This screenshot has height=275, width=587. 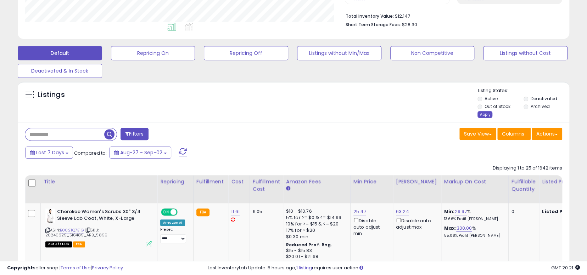 What do you see at coordinates (432, 53) in the screenshot?
I see `button: Non Competitive` at bounding box center [432, 53].